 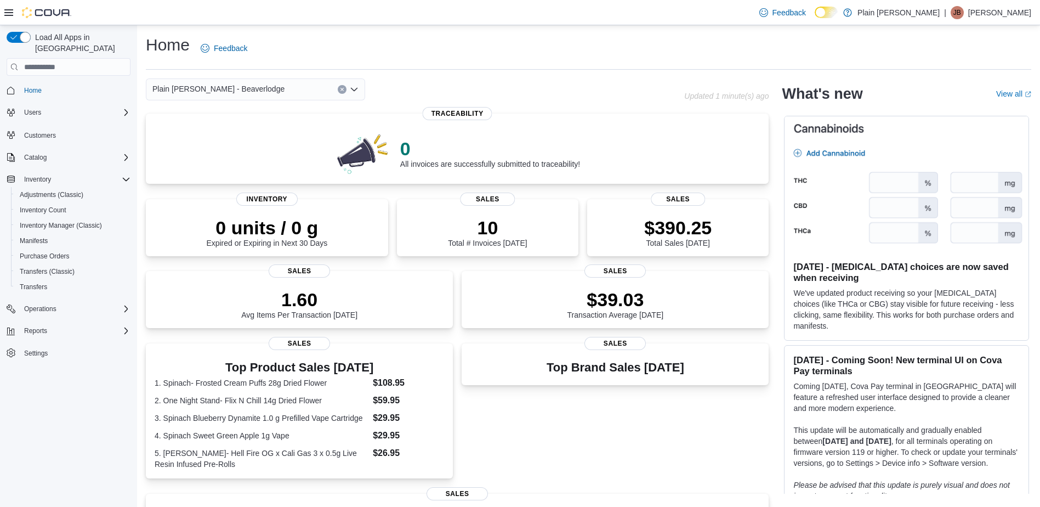 What do you see at coordinates (267, 232) in the screenshot?
I see `div: Expired or Expiring in Next 30 Days` at bounding box center [267, 232].